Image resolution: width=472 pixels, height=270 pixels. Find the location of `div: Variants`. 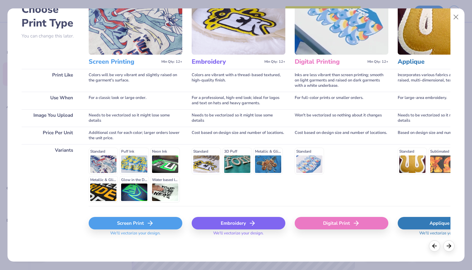

div: Variants is located at coordinates (50, 175).